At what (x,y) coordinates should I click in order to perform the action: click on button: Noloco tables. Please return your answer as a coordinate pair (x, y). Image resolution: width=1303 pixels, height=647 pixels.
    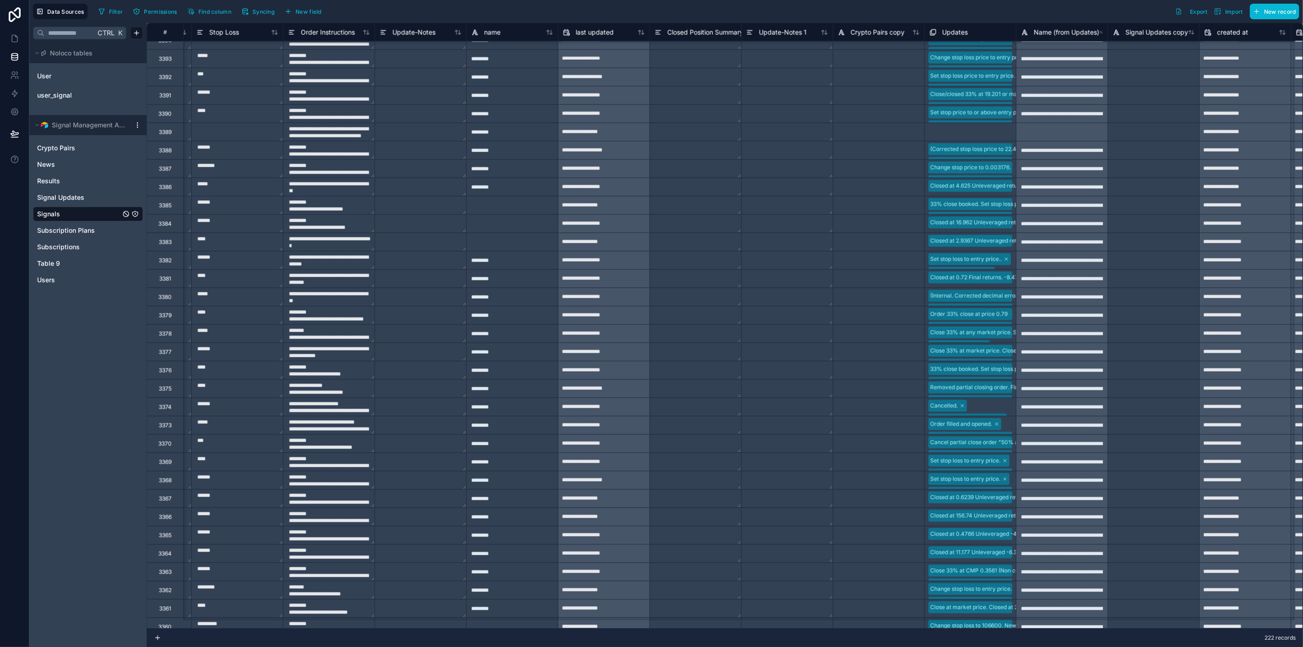
    Looking at the image, I should click on (85, 53).